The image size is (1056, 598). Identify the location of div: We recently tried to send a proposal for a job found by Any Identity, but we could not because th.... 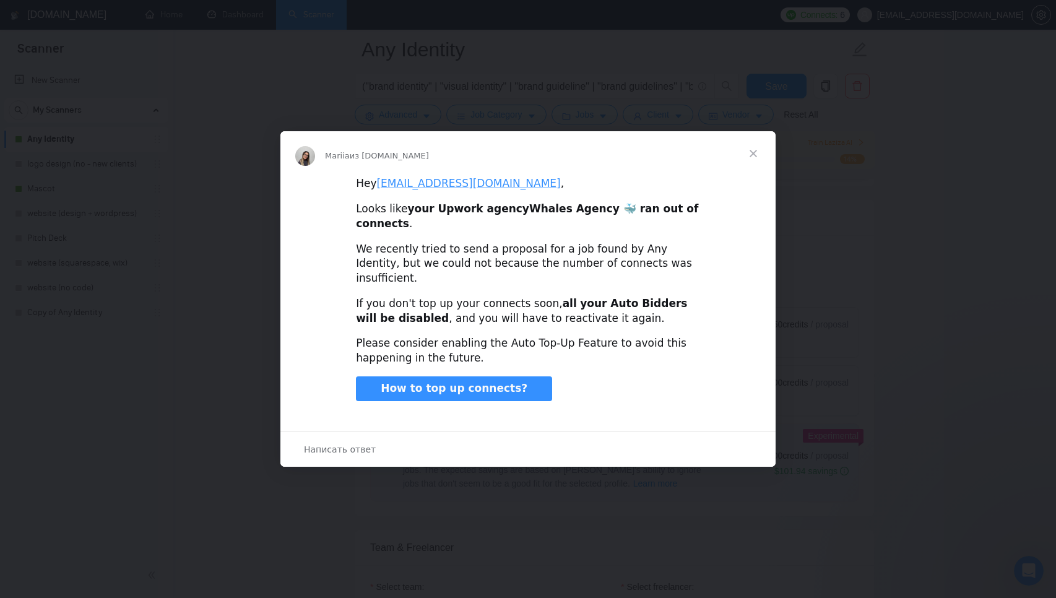
(528, 264).